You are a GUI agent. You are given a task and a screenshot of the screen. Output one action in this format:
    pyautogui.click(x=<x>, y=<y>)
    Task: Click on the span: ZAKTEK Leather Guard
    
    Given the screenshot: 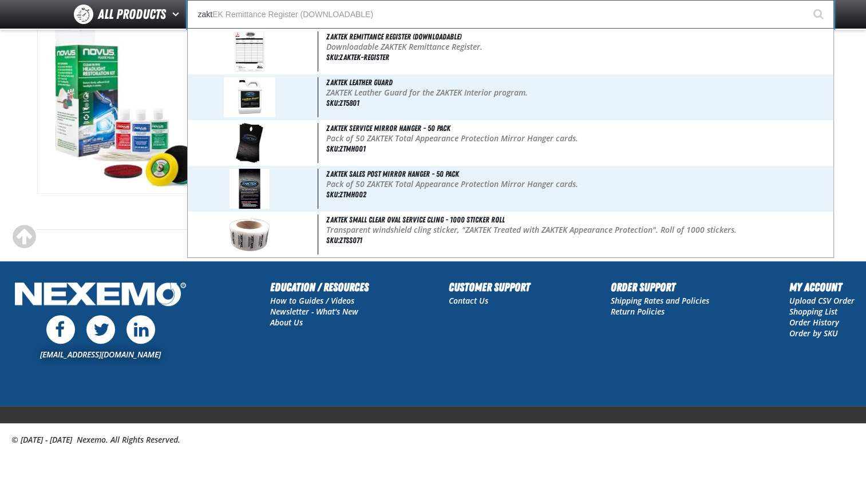 What is the action you would take?
    pyautogui.click(x=359, y=82)
    